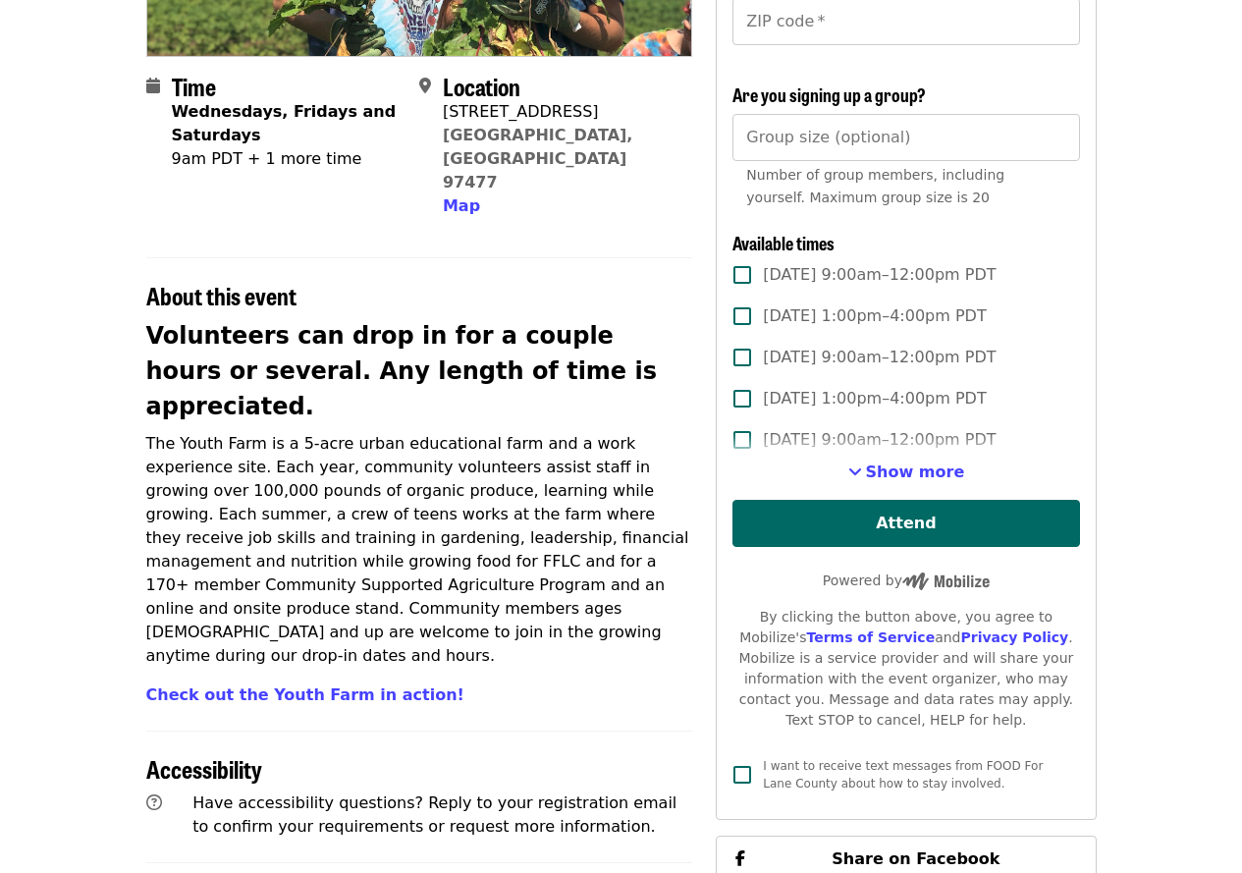 The height and width of the screenshot is (873, 1242). What do you see at coordinates (906, 472) in the screenshot?
I see `button: See more timeslots` at bounding box center [906, 472].